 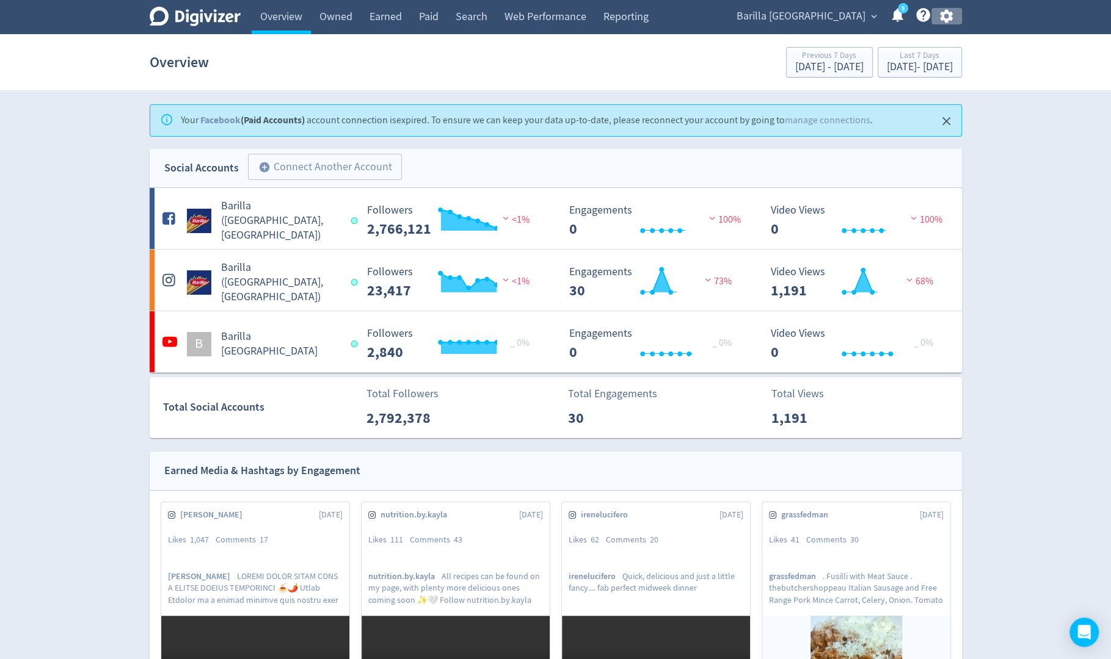 What do you see at coordinates (806, 394) in the screenshot?
I see `p: Total Views` at bounding box center [806, 394].